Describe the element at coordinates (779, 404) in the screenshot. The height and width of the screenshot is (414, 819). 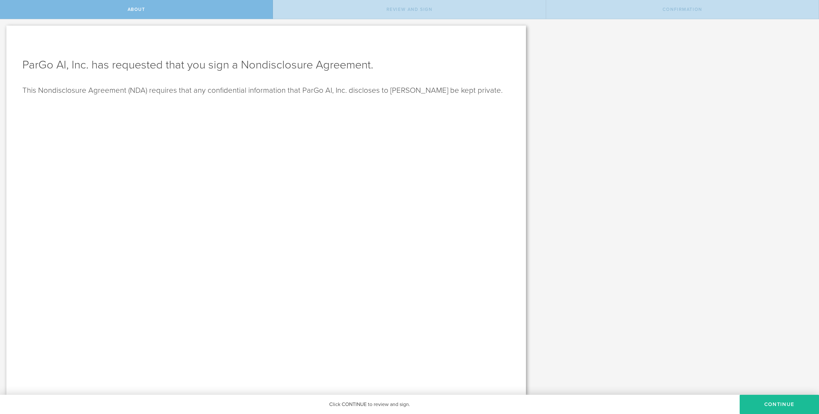
I see `button: Continue` at that location.